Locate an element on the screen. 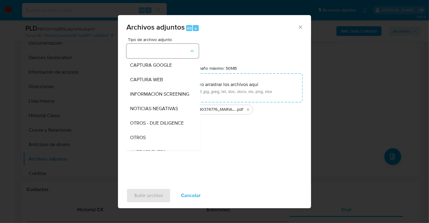  button: Cancelar is located at coordinates (191, 196).